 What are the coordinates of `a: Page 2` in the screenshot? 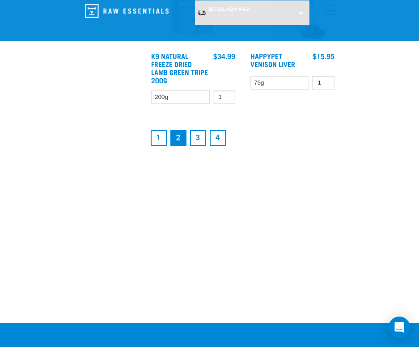 It's located at (179, 138).